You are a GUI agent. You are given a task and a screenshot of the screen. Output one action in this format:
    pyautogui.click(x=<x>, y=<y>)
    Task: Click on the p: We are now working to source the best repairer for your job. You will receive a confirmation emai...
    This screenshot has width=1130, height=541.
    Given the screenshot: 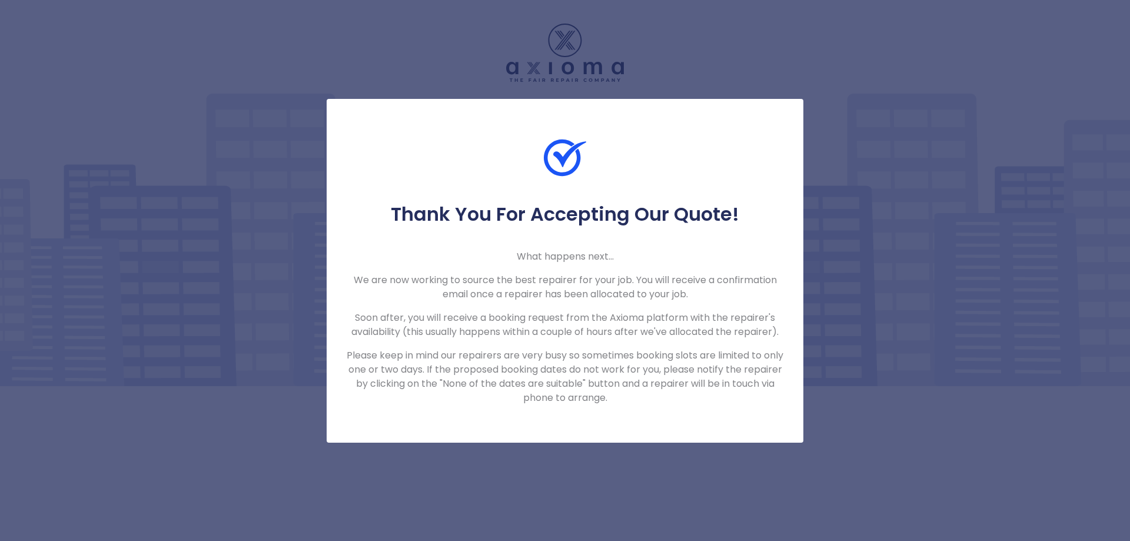 What is the action you would take?
    pyautogui.click(x=565, y=287)
    